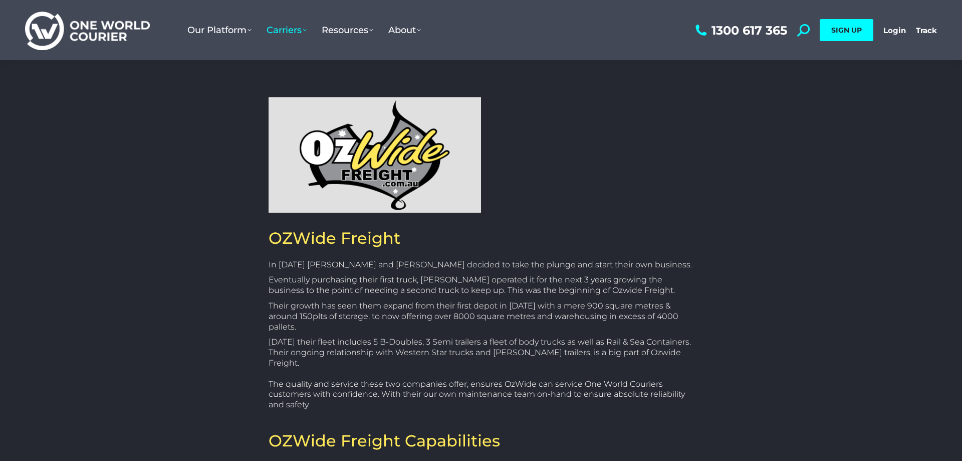  Describe the element at coordinates (481, 441) in the screenshot. I see `h2: OZWide Freight Capabilities` at that location.